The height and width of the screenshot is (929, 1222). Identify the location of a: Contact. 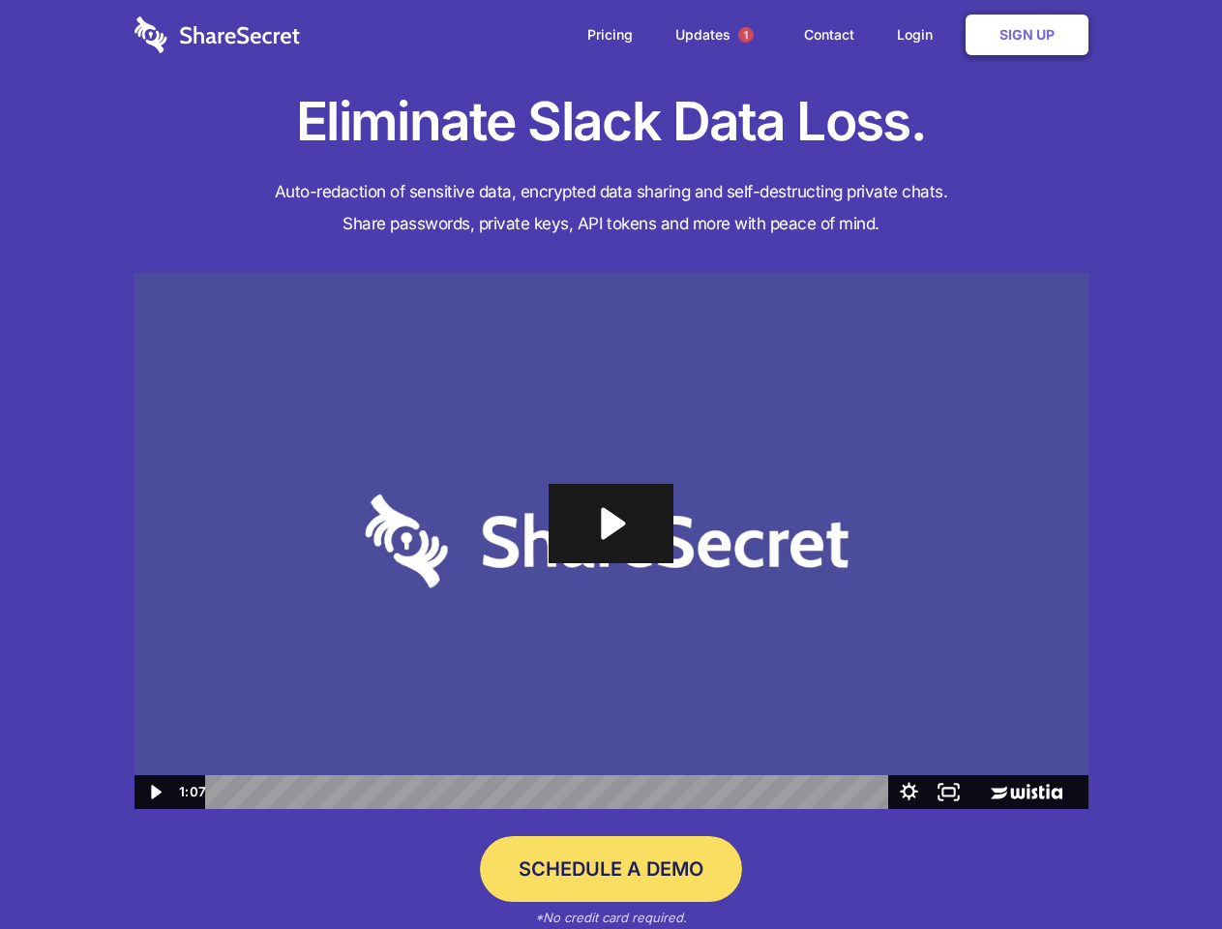
(829, 35).